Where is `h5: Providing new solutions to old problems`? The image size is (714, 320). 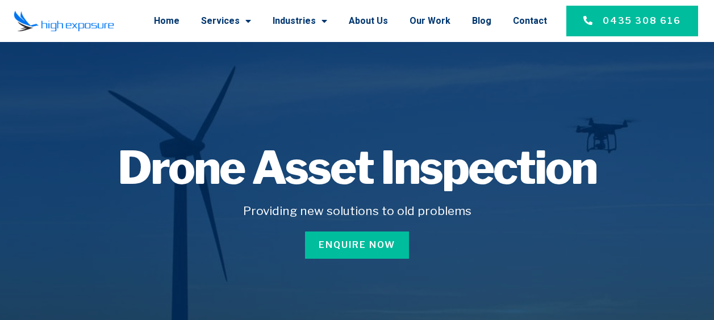 h5: Providing new solutions to old problems is located at coordinates (357, 211).